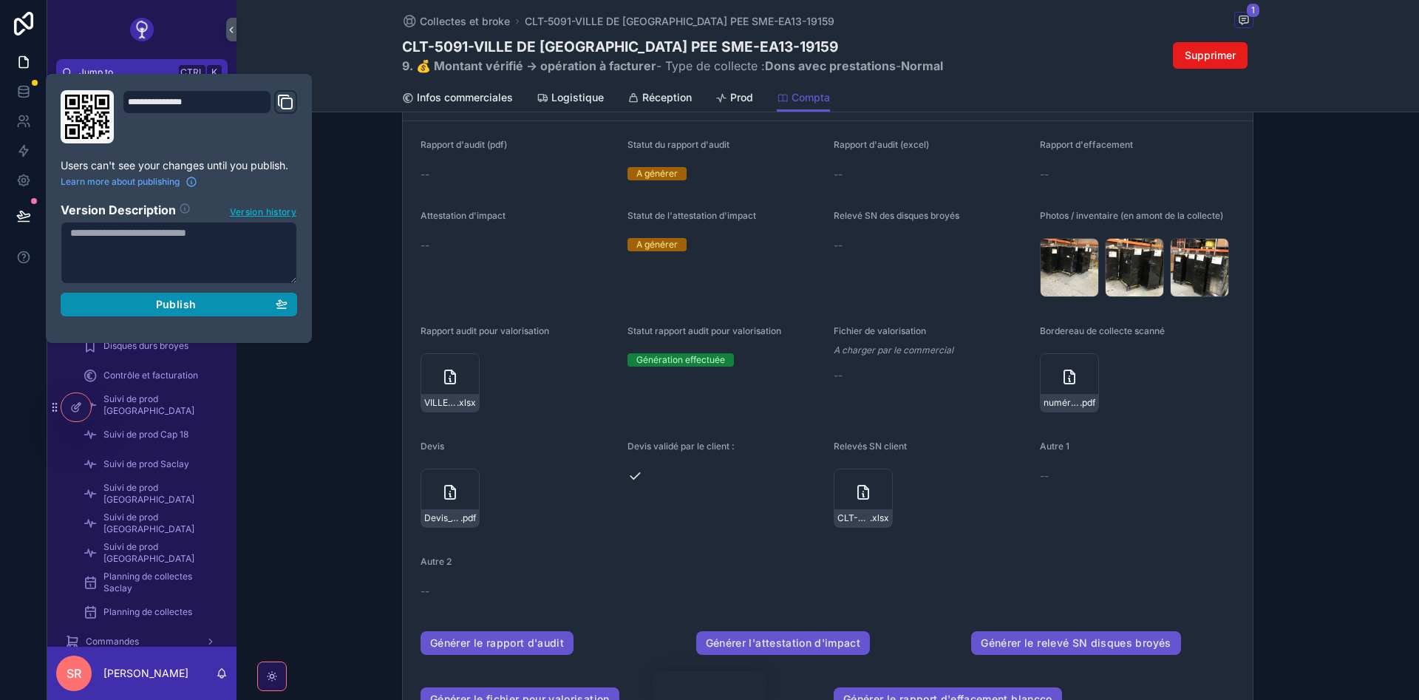 The width and height of the screenshot is (1419, 700). Describe the element at coordinates (142, 30) in the screenshot. I see `img: App logo` at that location.